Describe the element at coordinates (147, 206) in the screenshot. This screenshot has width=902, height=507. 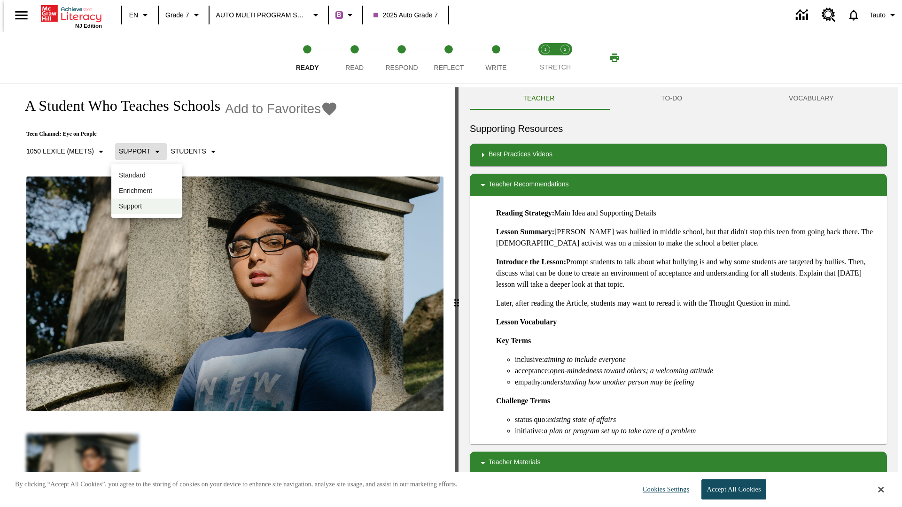
I see `p: Support` at that location.